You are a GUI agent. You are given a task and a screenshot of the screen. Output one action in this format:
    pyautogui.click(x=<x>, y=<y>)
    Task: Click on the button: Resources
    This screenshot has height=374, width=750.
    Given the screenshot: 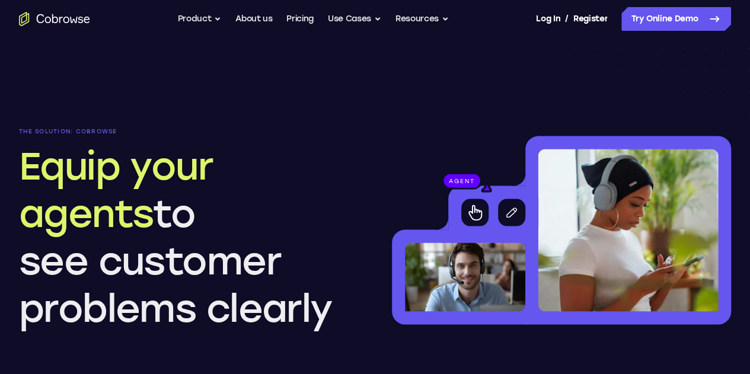 What is the action you would take?
    pyautogui.click(x=422, y=19)
    